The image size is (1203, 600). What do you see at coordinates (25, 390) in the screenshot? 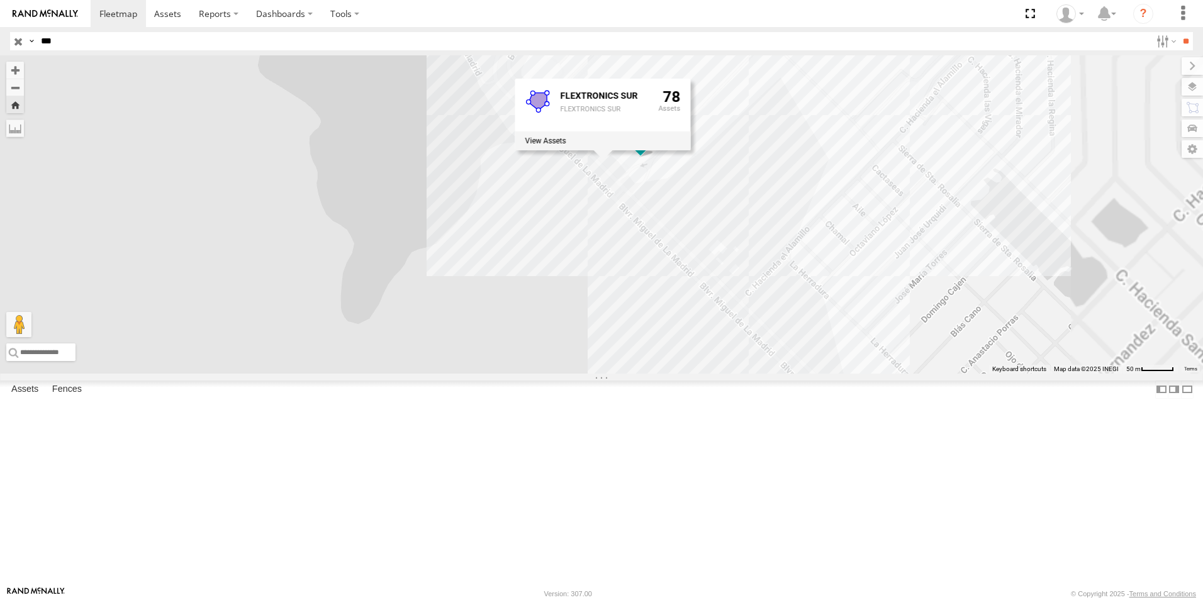
I see `label: Assets` at bounding box center [25, 390].